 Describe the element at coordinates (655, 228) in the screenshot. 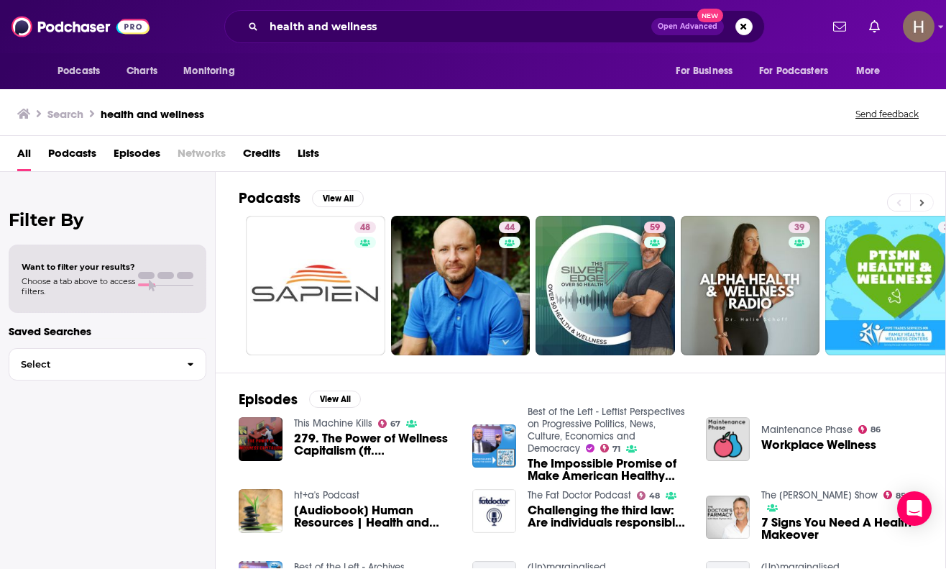

I see `span: 59` at that location.